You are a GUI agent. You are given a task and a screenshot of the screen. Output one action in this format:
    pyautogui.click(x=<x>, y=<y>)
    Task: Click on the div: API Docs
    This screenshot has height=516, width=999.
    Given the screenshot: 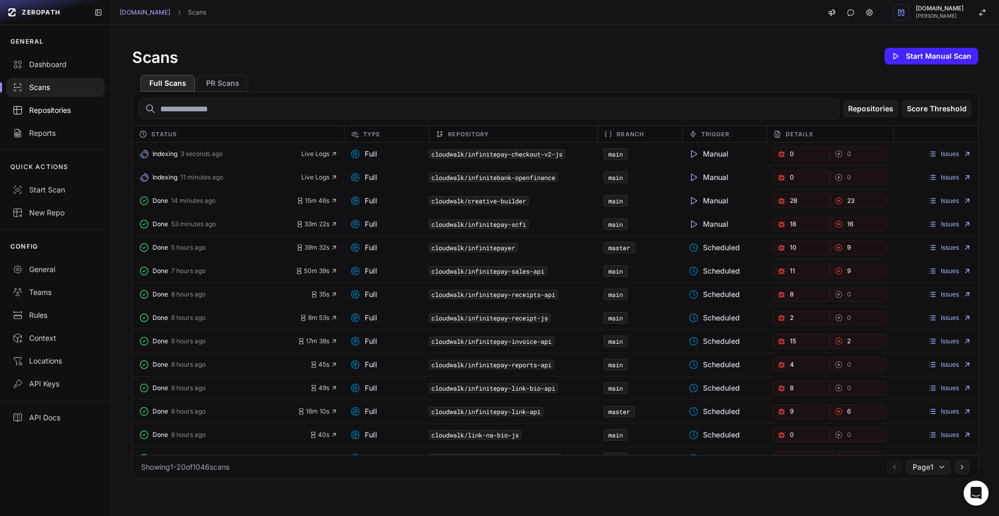 What is the action you would take?
    pyautogui.click(x=55, y=418)
    